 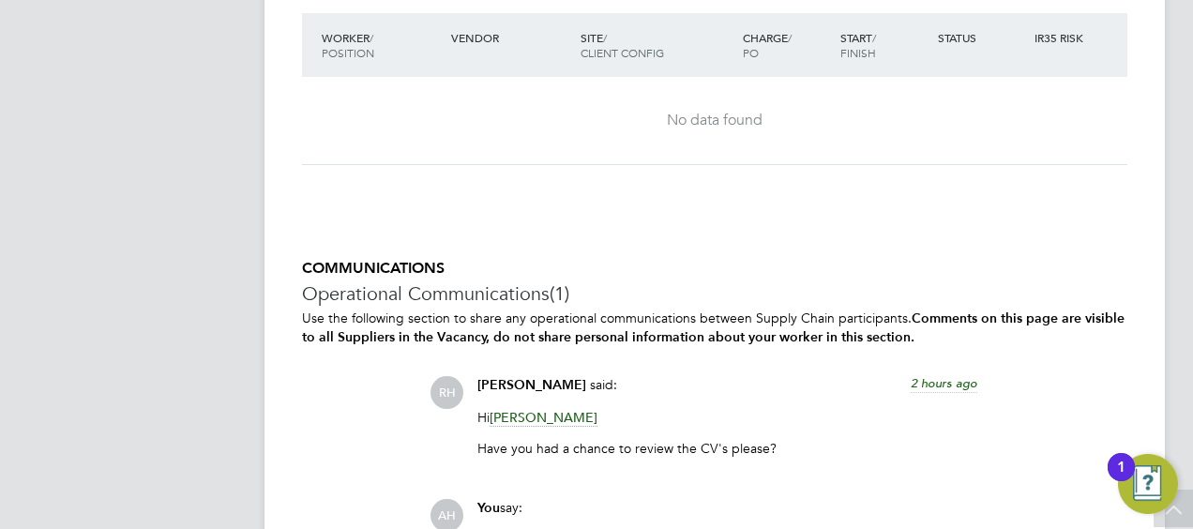 I want to click on b: Comments on this page are visible to all Suppliers in the Vacancy, do not share personal informat..., so click(x=713, y=327).